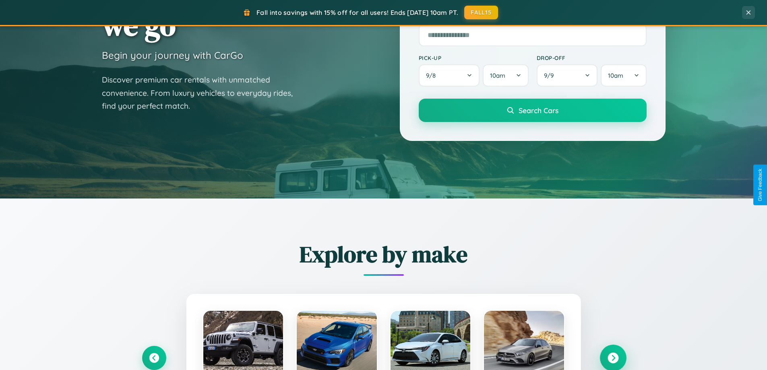 Image resolution: width=767 pixels, height=370 pixels. Describe the element at coordinates (567, 75) in the screenshot. I see `button: 9/9` at that location.